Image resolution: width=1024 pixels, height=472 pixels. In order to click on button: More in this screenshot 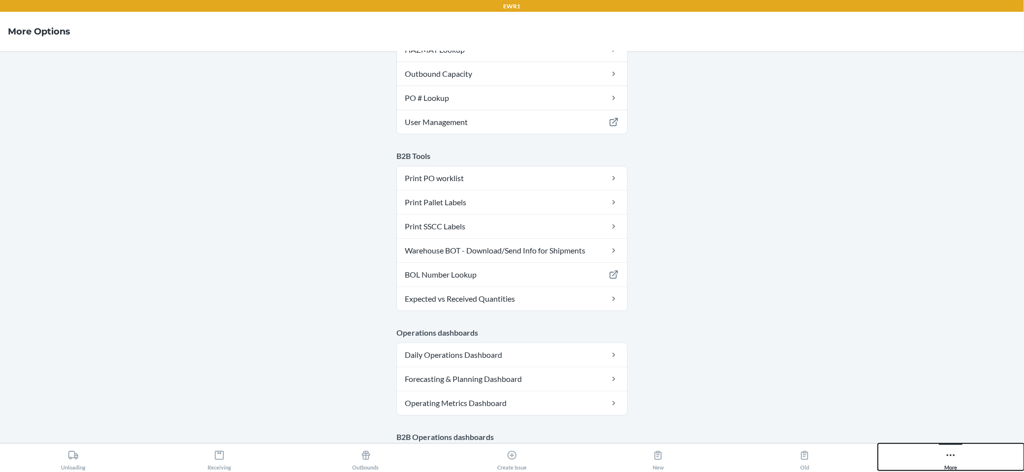, I will do `click(951, 457)`.